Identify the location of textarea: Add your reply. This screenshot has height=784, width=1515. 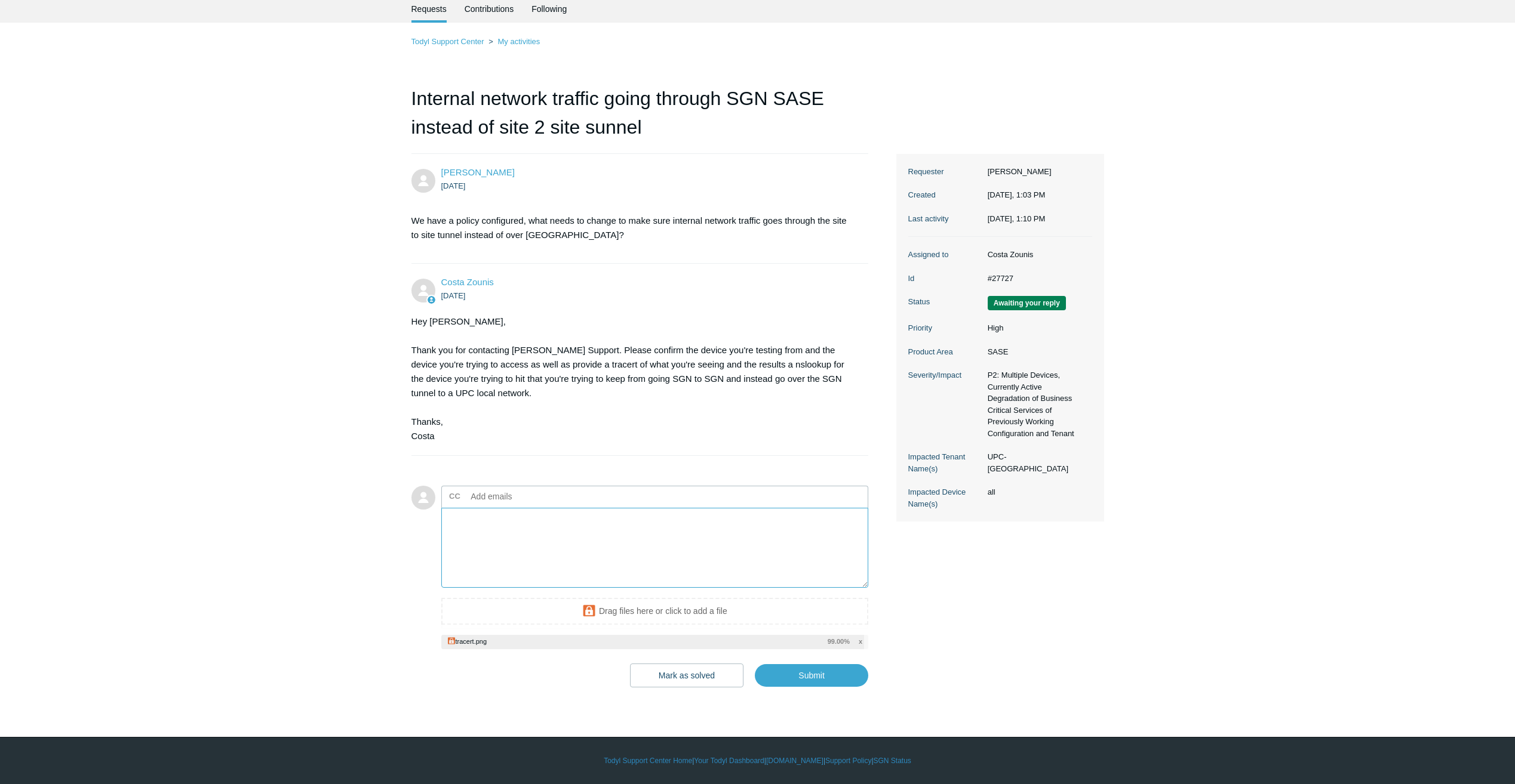
(655, 548).